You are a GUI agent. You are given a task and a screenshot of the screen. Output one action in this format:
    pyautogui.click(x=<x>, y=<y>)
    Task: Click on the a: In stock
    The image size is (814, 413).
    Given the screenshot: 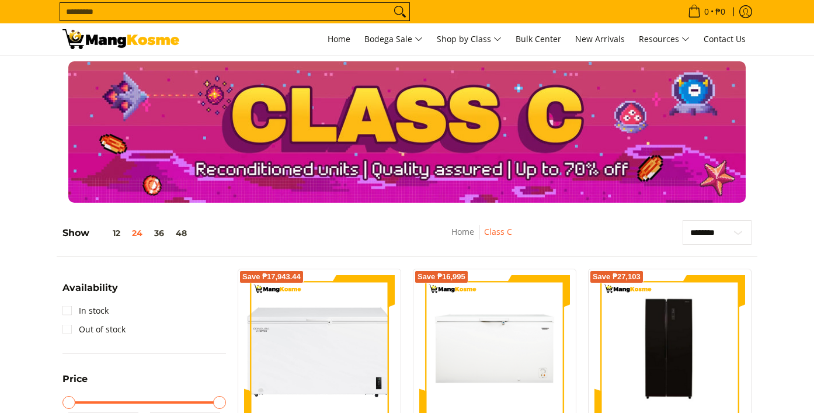 What is the action you would take?
    pyautogui.click(x=85, y=310)
    